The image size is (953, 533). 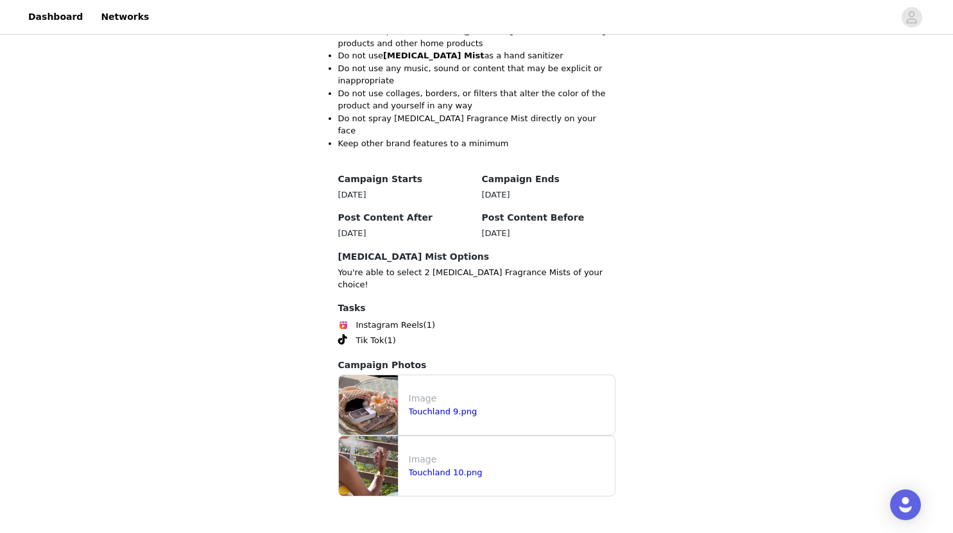 What do you see at coordinates (477, 56) in the screenshot?
I see `li: Do not use as a hand sanitizer` at bounding box center [477, 56].